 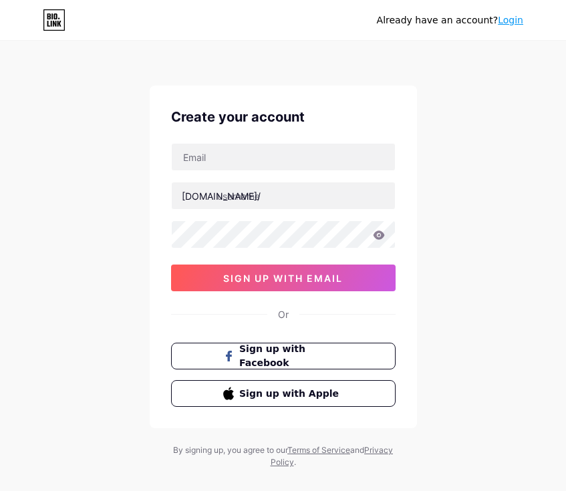 I want to click on a: Sign up with Facebook, so click(x=283, y=356).